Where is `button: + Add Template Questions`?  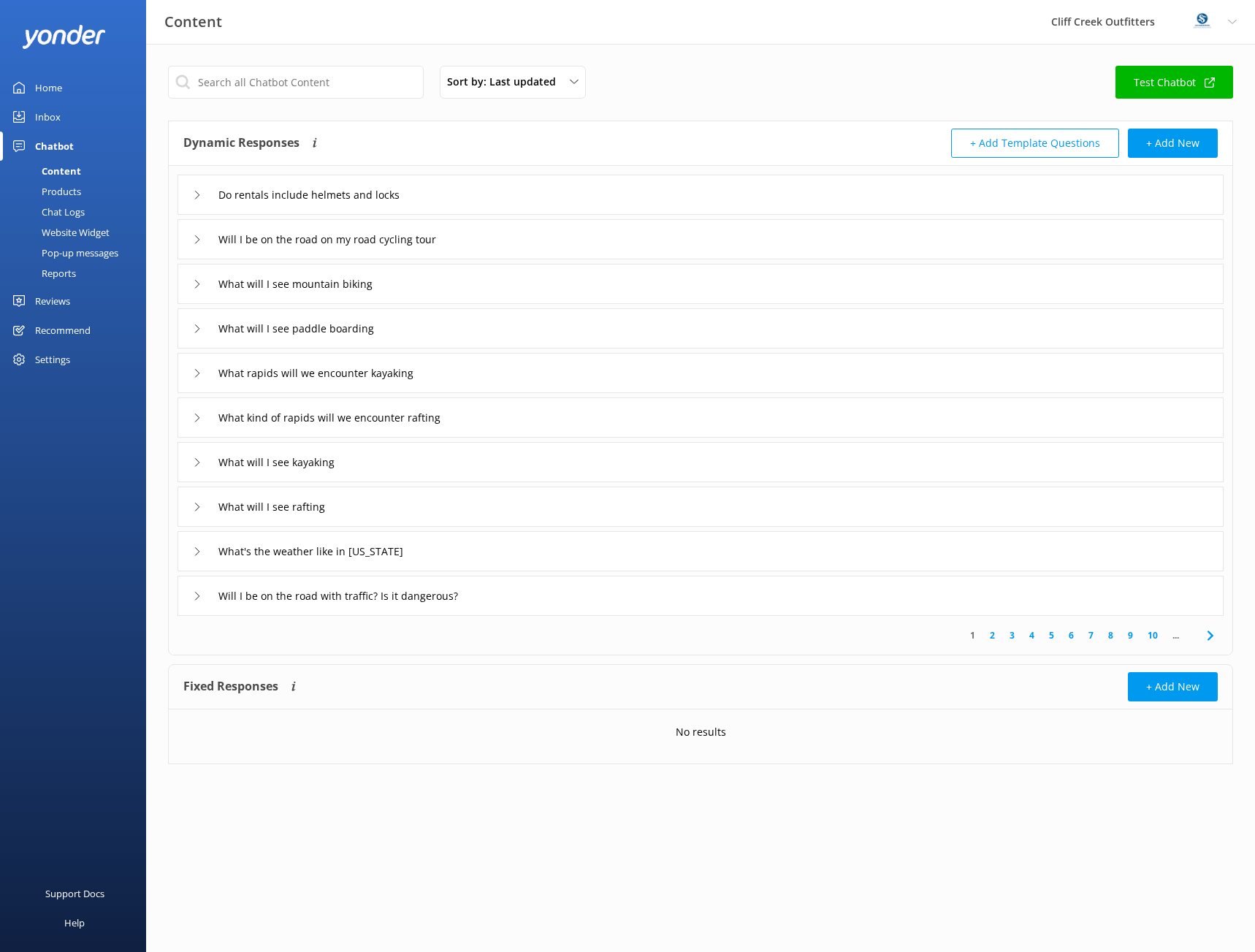
button: + Add Template Questions is located at coordinates (1036, 143).